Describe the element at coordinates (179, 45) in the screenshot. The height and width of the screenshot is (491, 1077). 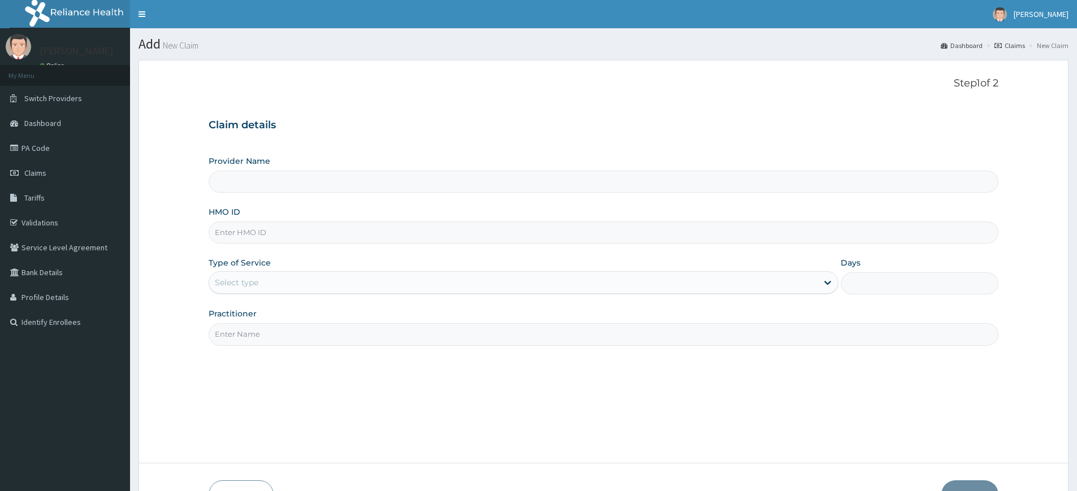
I see `small: New Claim` at that location.